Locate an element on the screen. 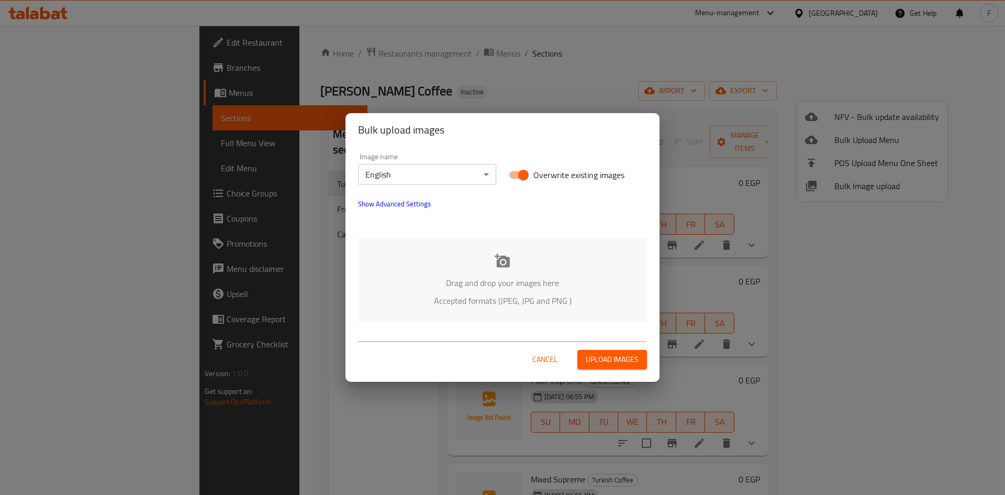 The height and width of the screenshot is (495, 1005). button: Upload images is located at coordinates (612, 359).